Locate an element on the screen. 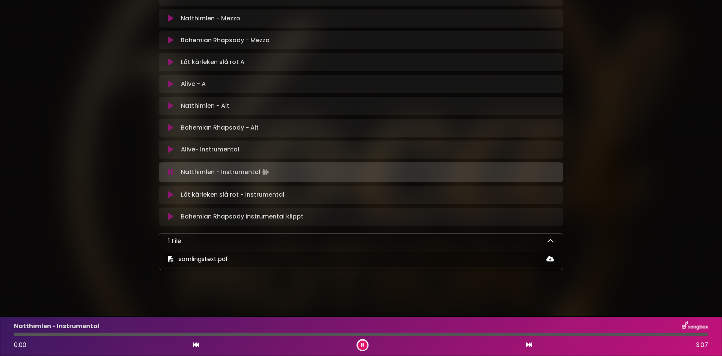 Image resolution: width=722 pixels, height=356 pixels. img: waveform4.gif is located at coordinates (266, 172).